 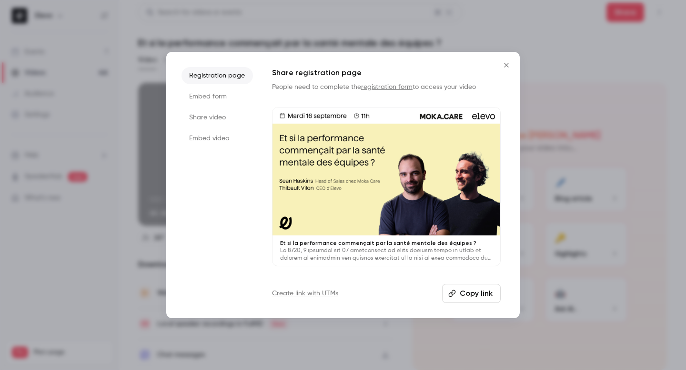 I want to click on button: Close, so click(x=506, y=65).